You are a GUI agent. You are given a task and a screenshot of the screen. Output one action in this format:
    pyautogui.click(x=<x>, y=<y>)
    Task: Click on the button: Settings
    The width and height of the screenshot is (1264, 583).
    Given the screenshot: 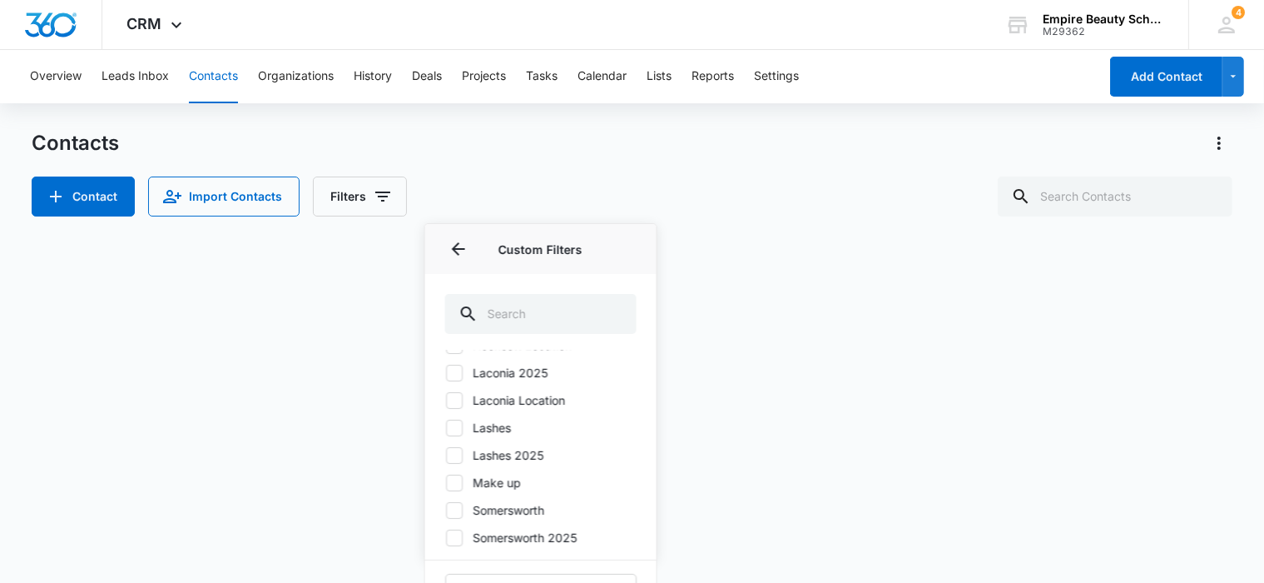 What is the action you would take?
    pyautogui.click(x=776, y=77)
    